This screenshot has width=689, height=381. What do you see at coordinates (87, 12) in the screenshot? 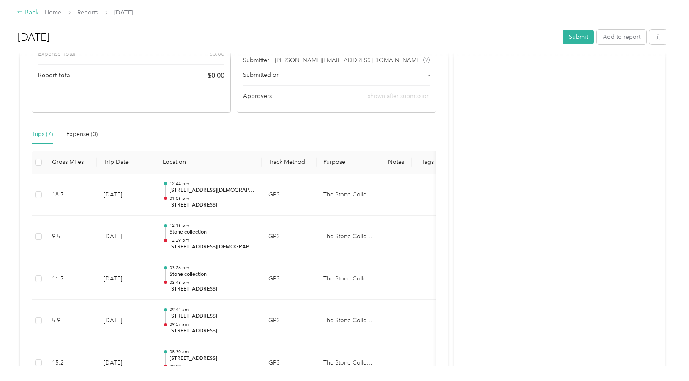
I see `a: Reports` at bounding box center [87, 12].